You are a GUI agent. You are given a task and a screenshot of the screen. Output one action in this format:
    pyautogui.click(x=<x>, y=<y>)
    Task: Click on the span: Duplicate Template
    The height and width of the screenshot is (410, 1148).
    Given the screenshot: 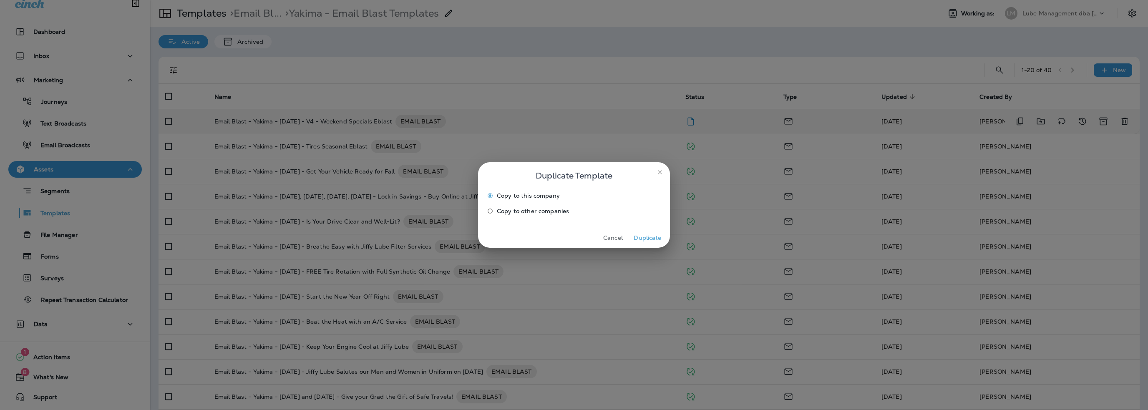 What is the action you would take?
    pyautogui.click(x=574, y=176)
    